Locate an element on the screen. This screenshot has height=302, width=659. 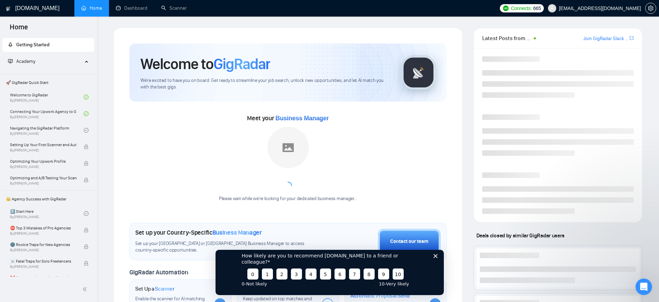
span: Connects: is located at coordinates (521, 8).